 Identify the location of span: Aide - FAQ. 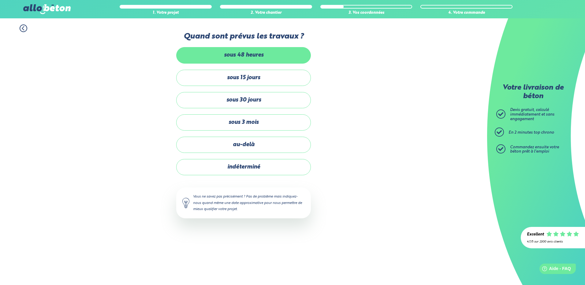
(29, 7).